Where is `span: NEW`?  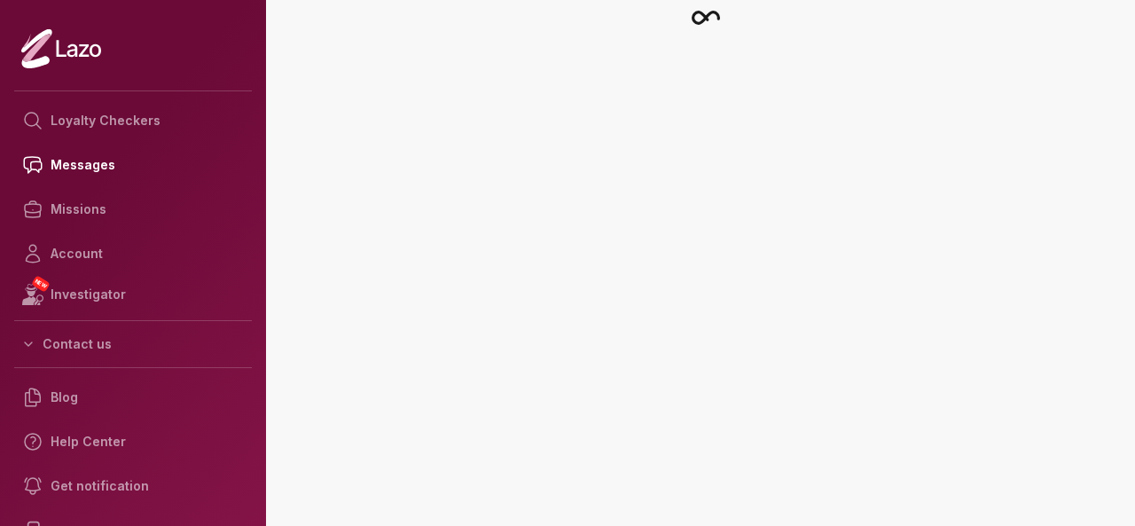 span: NEW is located at coordinates (41, 284).